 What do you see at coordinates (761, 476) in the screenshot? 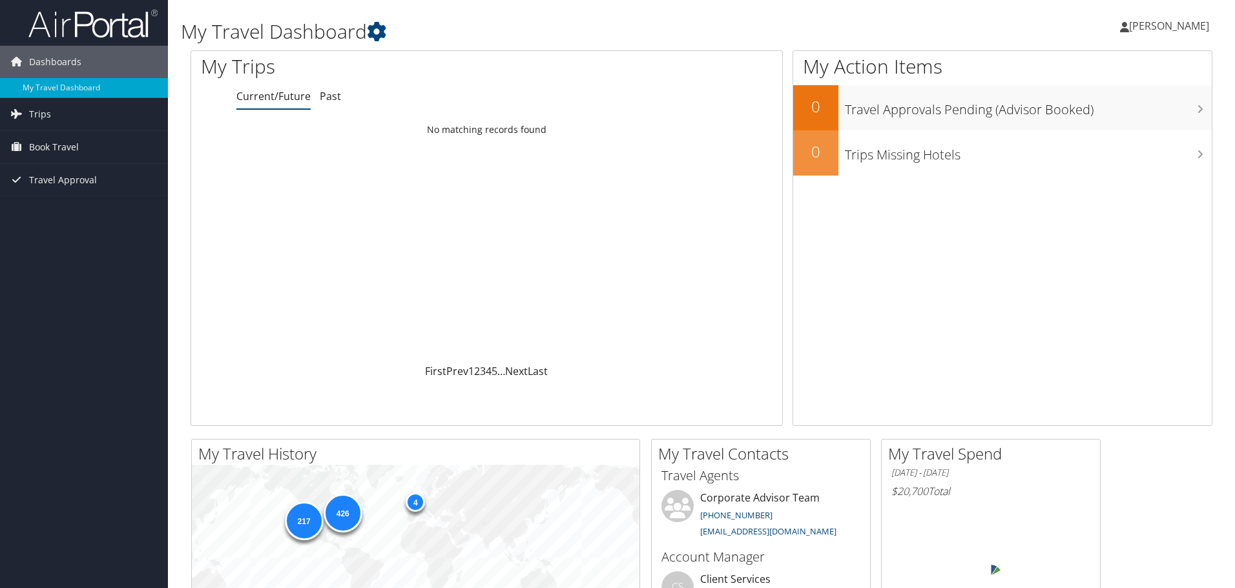
I see `h3: Travel Agents` at bounding box center [761, 476].